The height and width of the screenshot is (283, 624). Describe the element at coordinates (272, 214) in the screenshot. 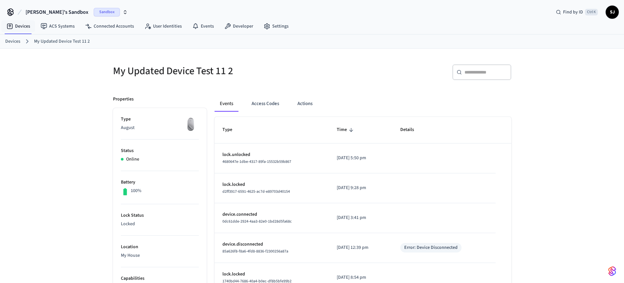

I see `p: device.connected` at that location.